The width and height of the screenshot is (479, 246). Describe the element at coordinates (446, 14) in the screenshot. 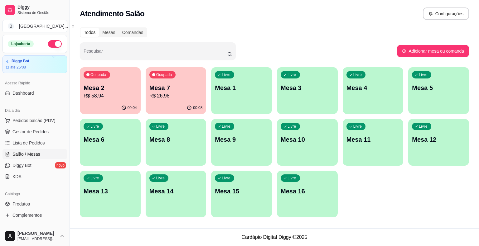

I see `button: Configurações` at that location.